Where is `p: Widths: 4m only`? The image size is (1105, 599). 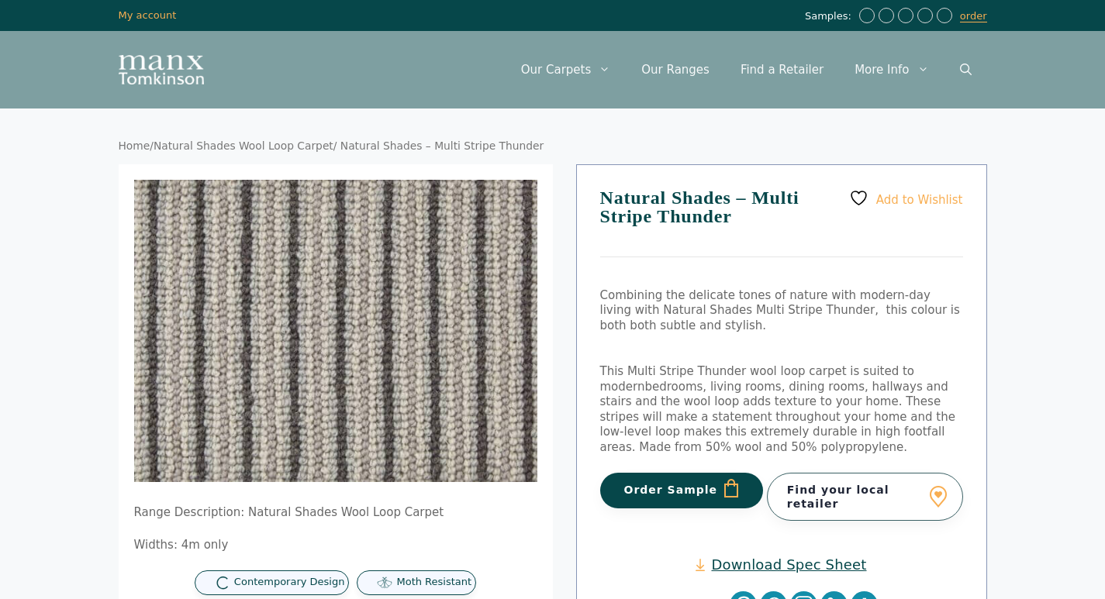 p: Widths: 4m only is located at coordinates (336, 546).